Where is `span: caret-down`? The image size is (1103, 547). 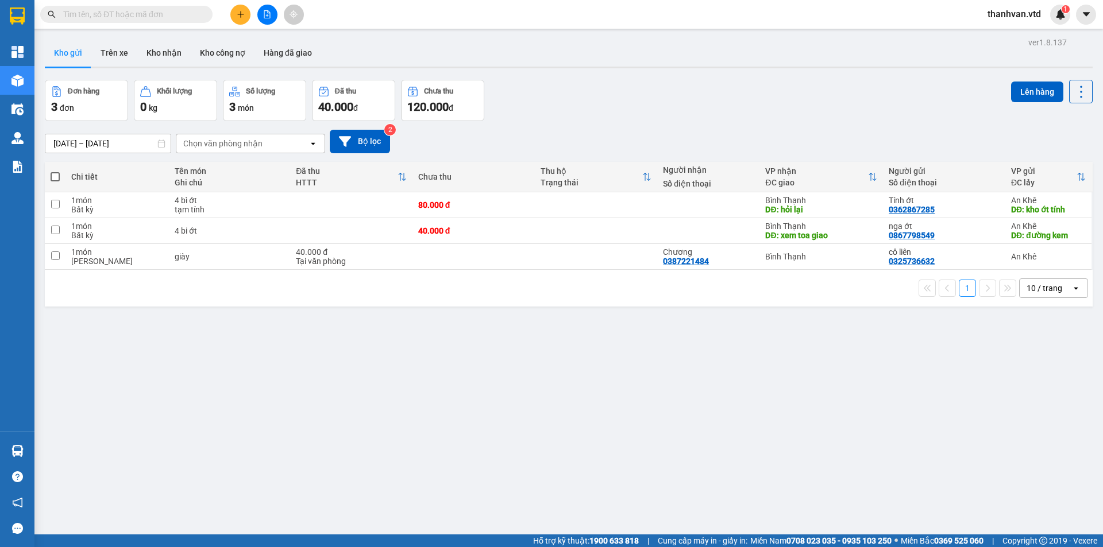
span: caret-down is located at coordinates (1086, 14).